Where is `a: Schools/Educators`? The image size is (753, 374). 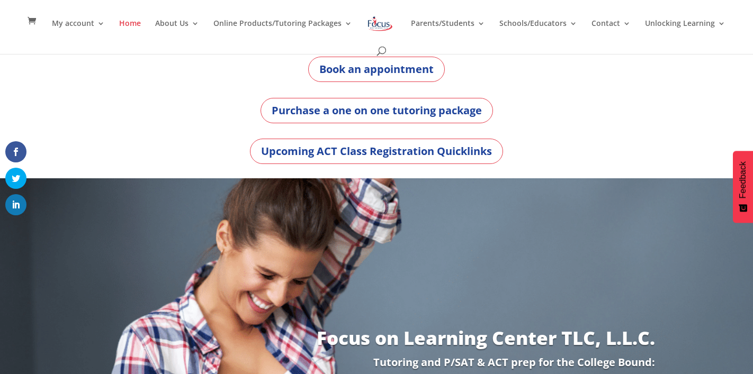 a: Schools/Educators is located at coordinates (538, 32).